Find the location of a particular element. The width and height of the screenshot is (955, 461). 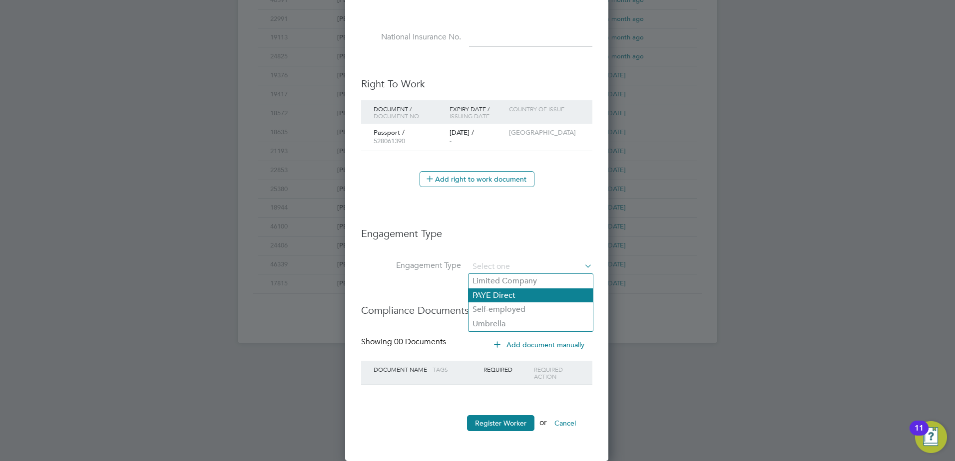

span: 528061390 is located at coordinates (389, 141).